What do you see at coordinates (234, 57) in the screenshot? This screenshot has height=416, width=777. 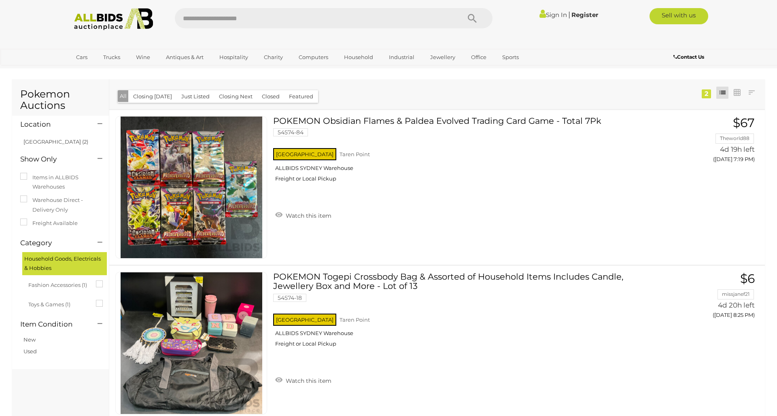 I see `a: Hospitality` at bounding box center [234, 57].